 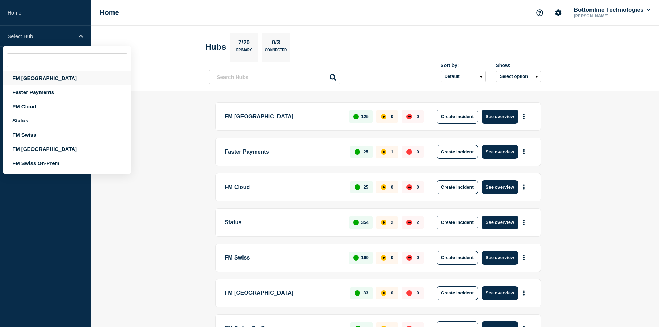 I want to click on p: Faster Payments, so click(x=284, y=152).